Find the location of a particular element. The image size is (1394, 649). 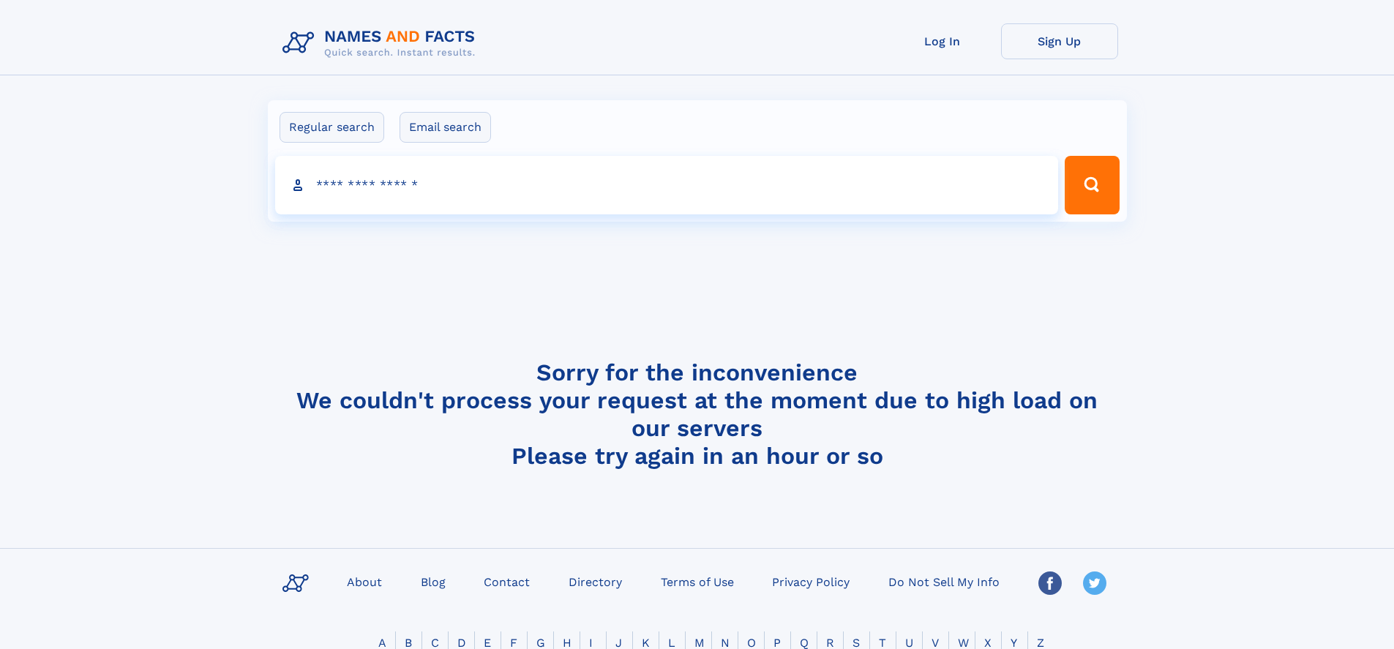

input: search input is located at coordinates (667, 185).